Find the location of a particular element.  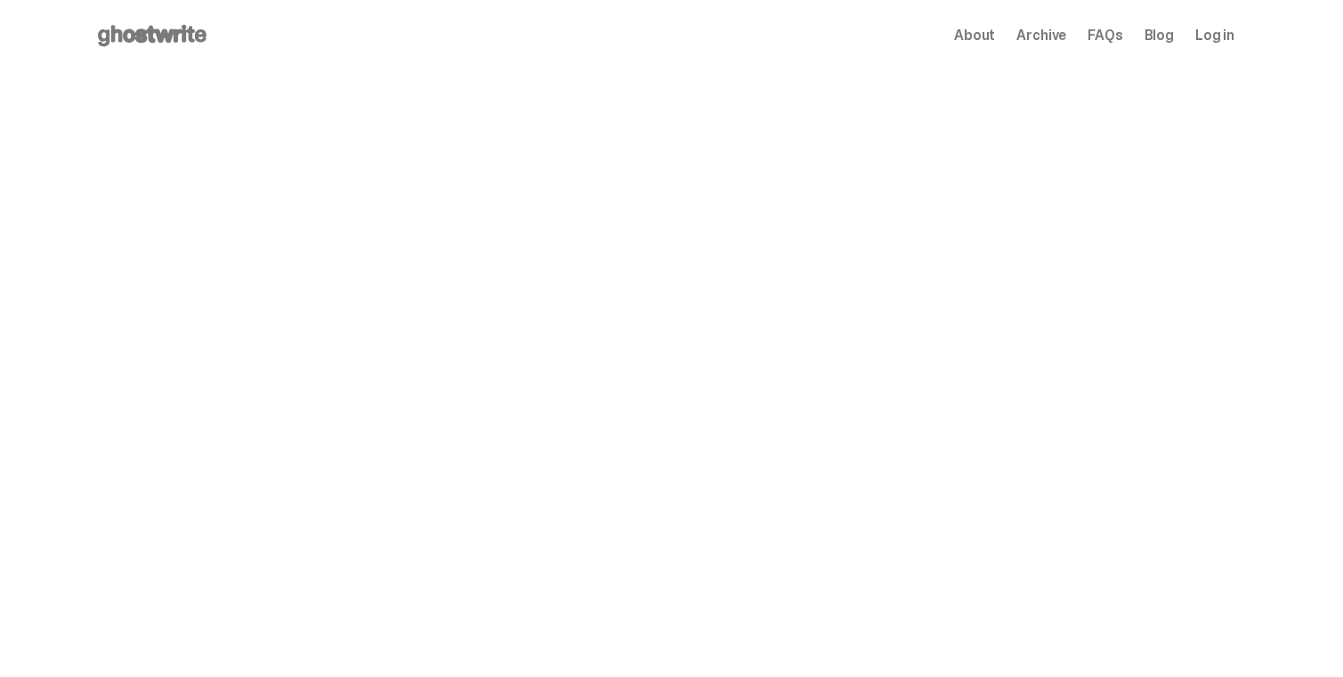

a: FAQs is located at coordinates (1105, 36).